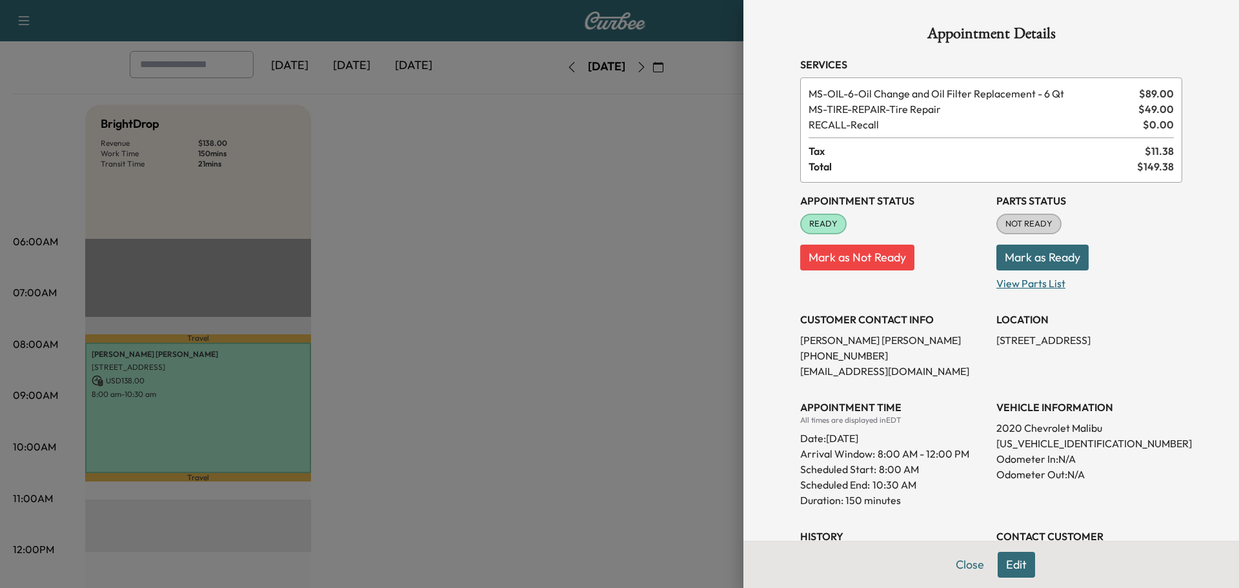 The height and width of the screenshot is (588, 1239). Describe the element at coordinates (977, 151) in the screenshot. I see `span: Tax` at that location.